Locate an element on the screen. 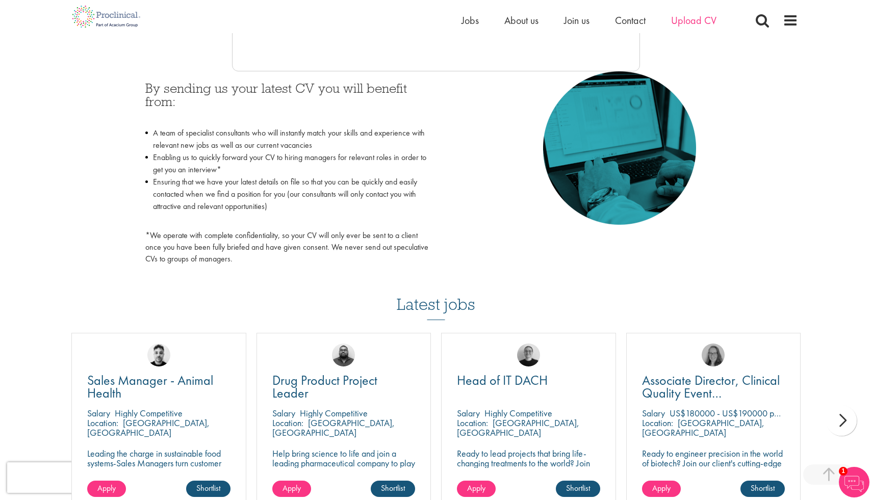  a: Contact is located at coordinates (630, 20).